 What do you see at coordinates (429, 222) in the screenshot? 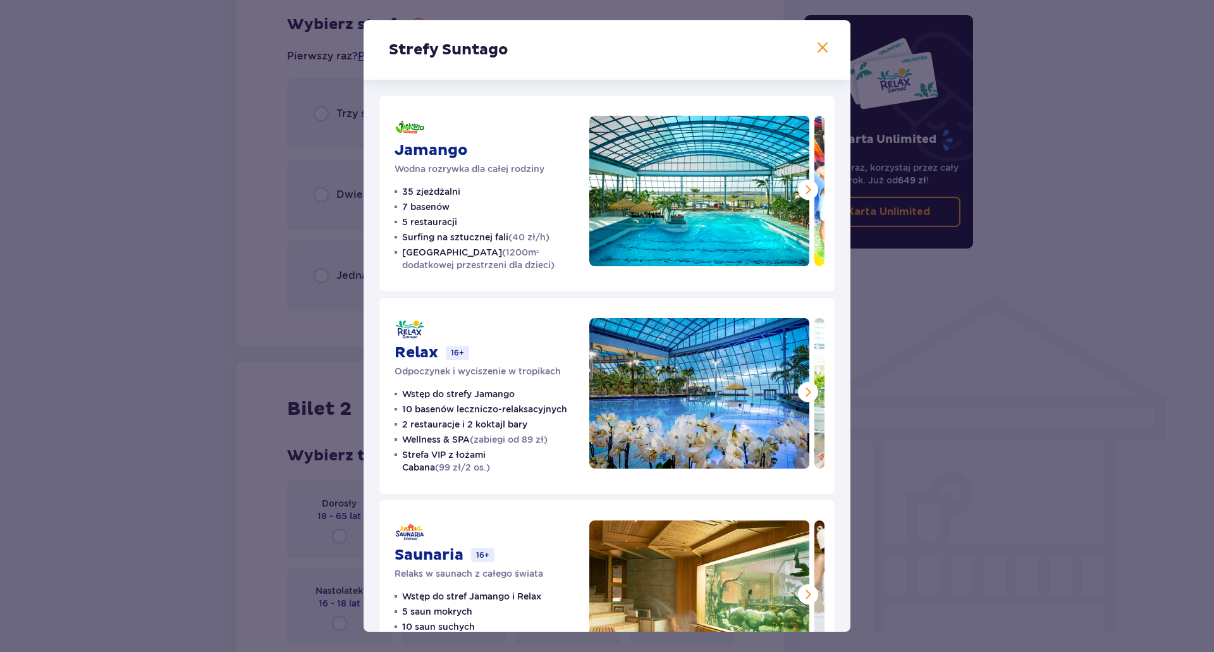
I see `p: 5 restauracji` at bounding box center [429, 222].